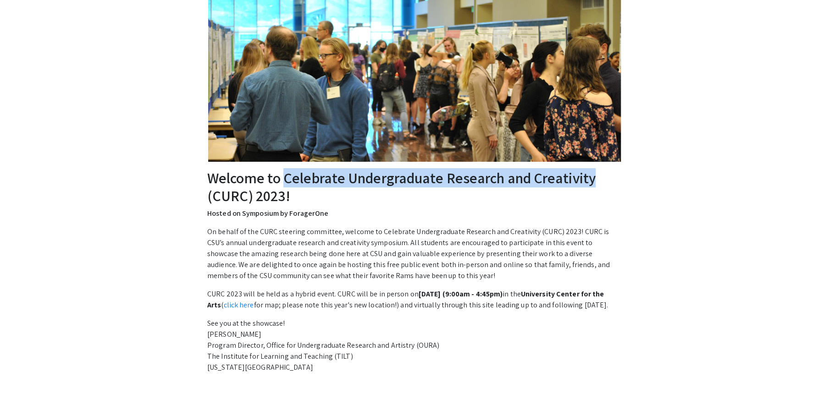 The height and width of the screenshot is (394, 829). What do you see at coordinates (414, 346) in the screenshot?
I see `blockquote: See you at the showcase!` at bounding box center [414, 346].